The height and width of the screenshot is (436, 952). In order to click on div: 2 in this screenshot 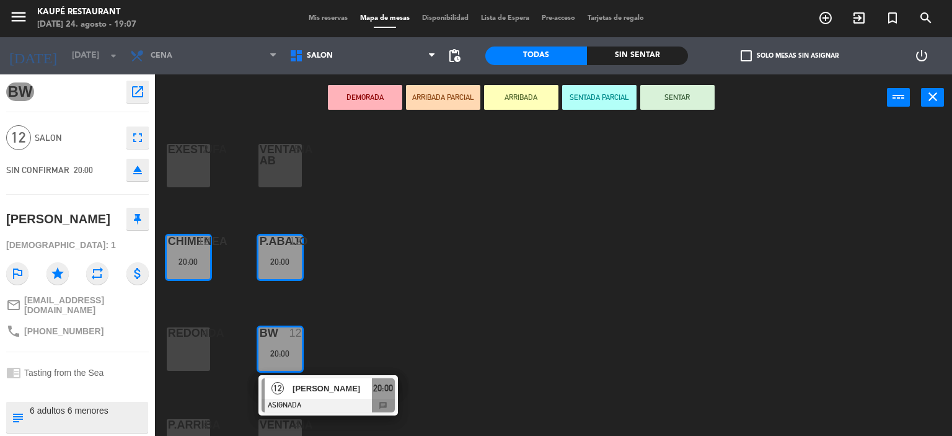, I will do `click(206, 149)`.